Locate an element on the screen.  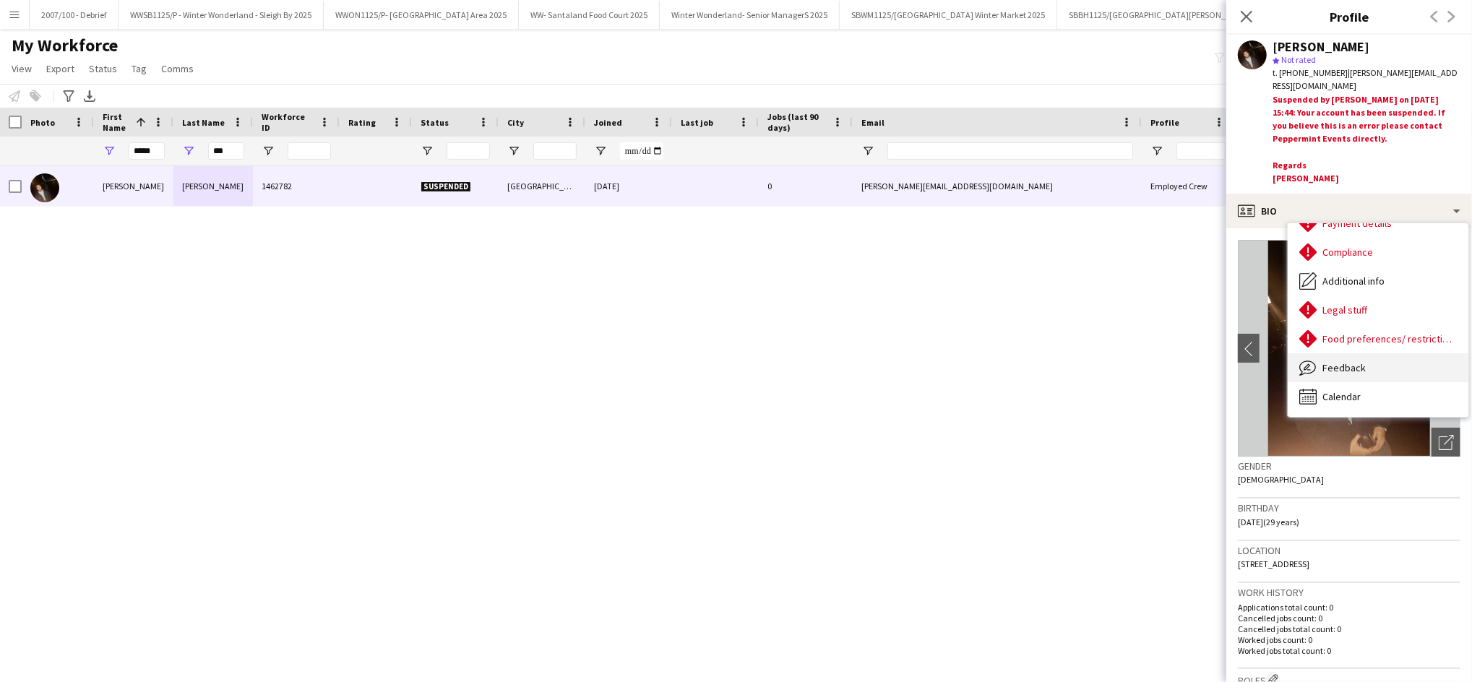
span: Jobs (last 90 days) is located at coordinates (797, 122).